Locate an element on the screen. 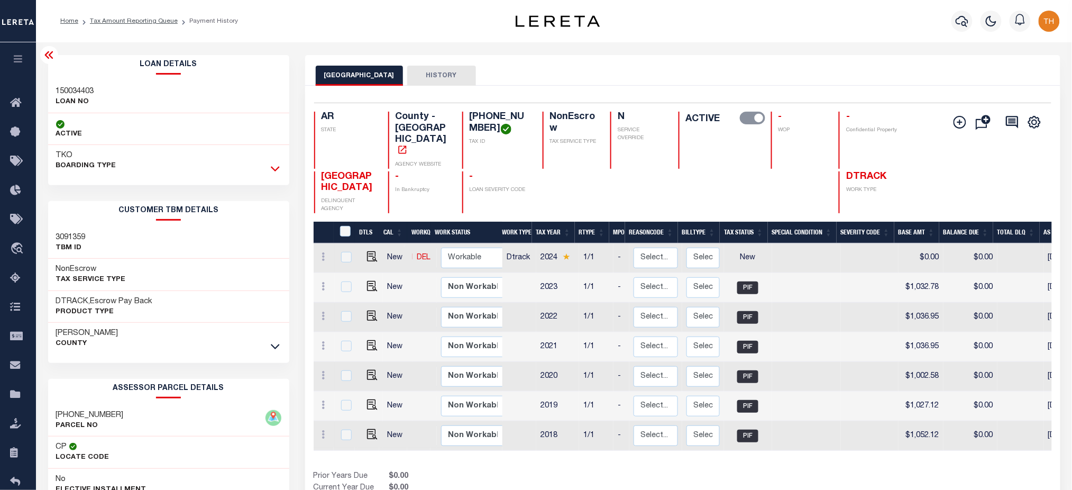 The width and height of the screenshot is (1072, 490). p: LOAN NO is located at coordinates (75, 102).